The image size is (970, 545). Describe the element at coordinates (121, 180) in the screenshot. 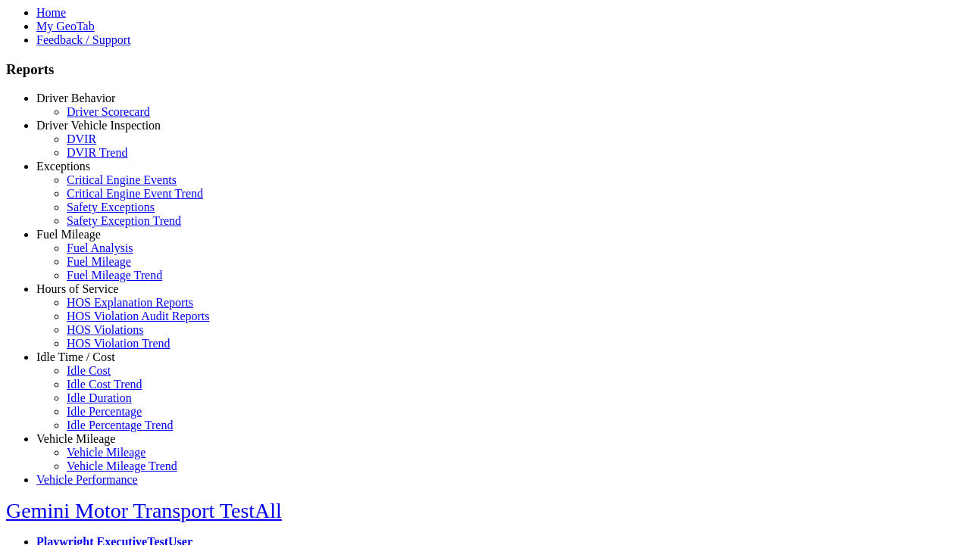

I see `a: Critical Engine Events` at that location.